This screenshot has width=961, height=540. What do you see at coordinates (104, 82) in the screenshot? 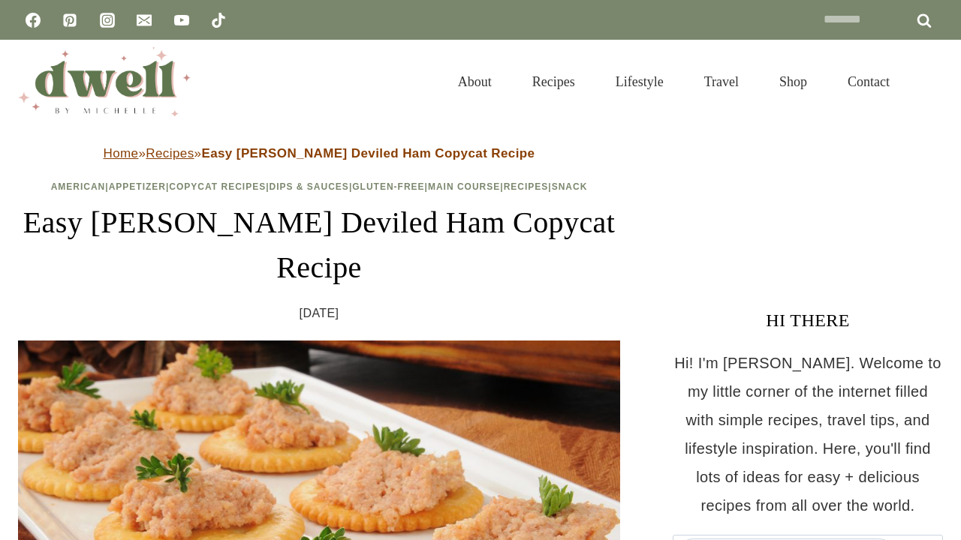
I see `img: DWELL by michelle` at bounding box center [104, 82].